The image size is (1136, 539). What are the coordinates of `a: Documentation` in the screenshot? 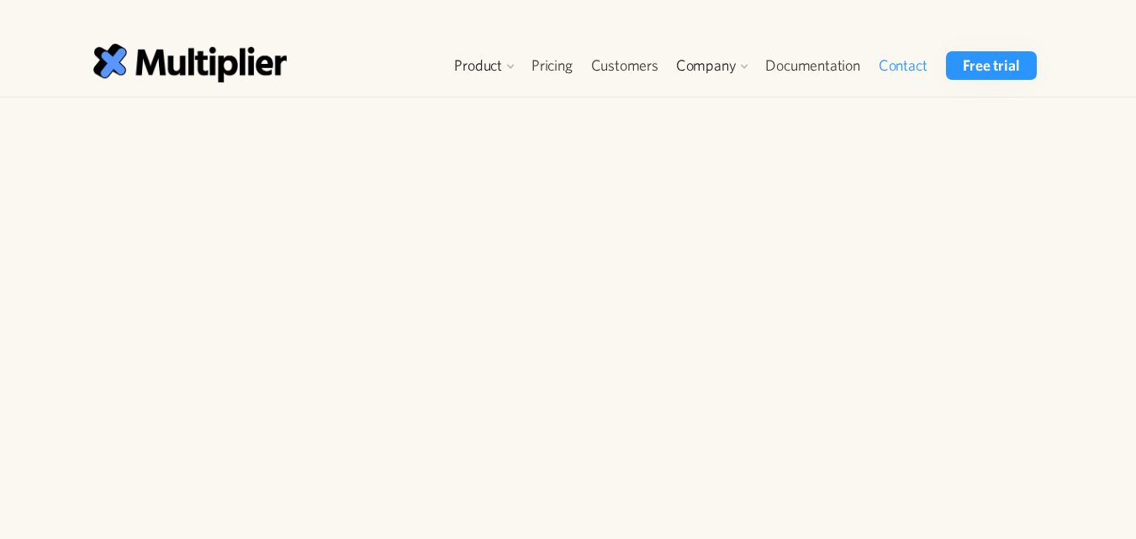 It's located at (812, 66).